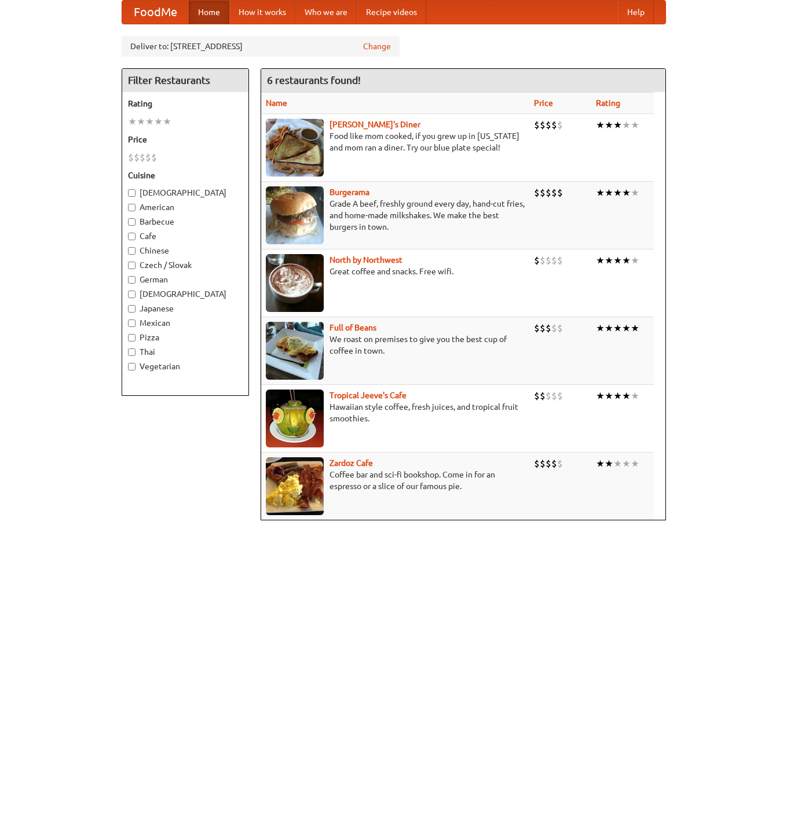 Image resolution: width=787 pixels, height=819 pixels. What do you see at coordinates (131, 323) in the screenshot?
I see `input: Mexican` at bounding box center [131, 323].